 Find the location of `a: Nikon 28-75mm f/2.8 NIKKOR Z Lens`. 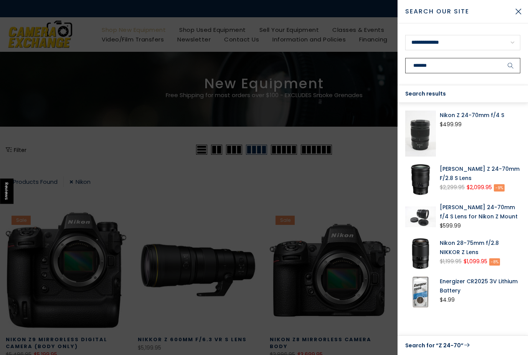

a: Nikon 28-75mm f/2.8 NIKKOR Z Lens is located at coordinates (480, 248).